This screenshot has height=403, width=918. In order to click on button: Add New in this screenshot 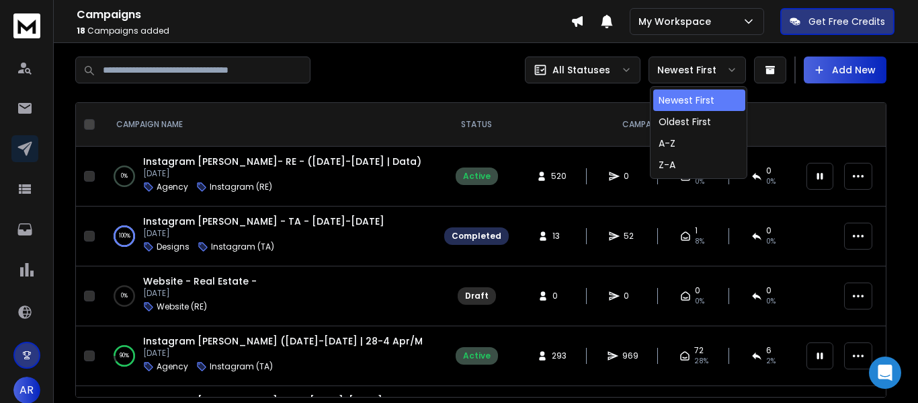, I will do `click(845, 70)`.